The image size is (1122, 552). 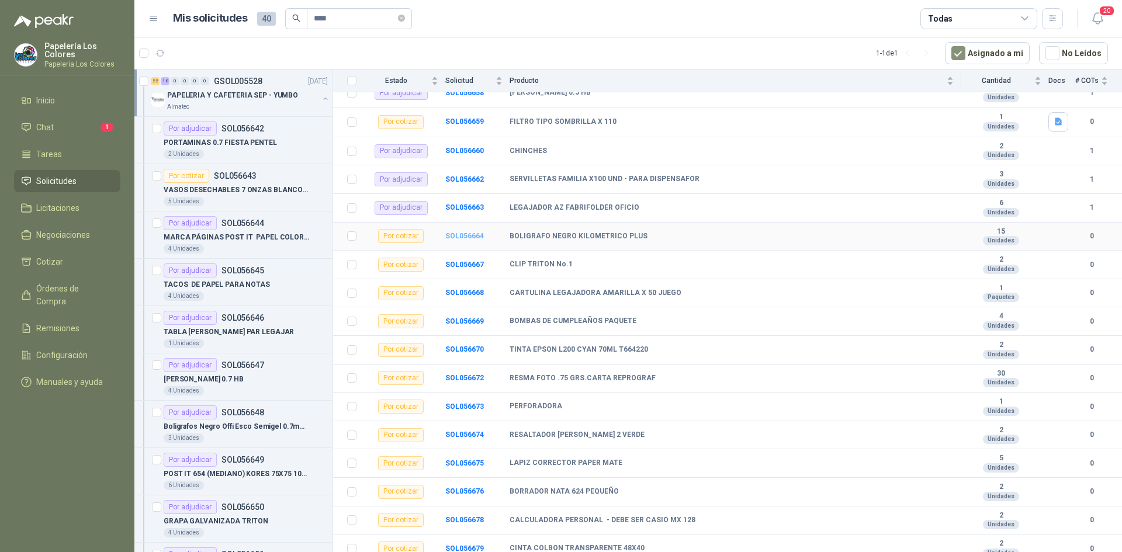 I want to click on a: Configuración, so click(x=67, y=355).